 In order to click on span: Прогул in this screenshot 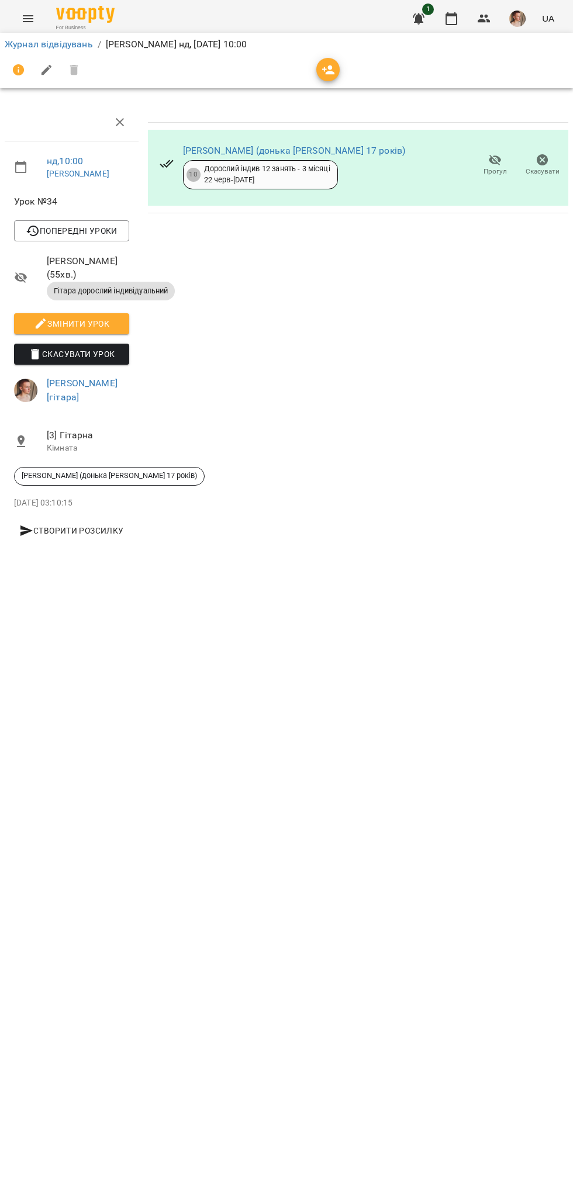, I will do `click(495, 171)`.